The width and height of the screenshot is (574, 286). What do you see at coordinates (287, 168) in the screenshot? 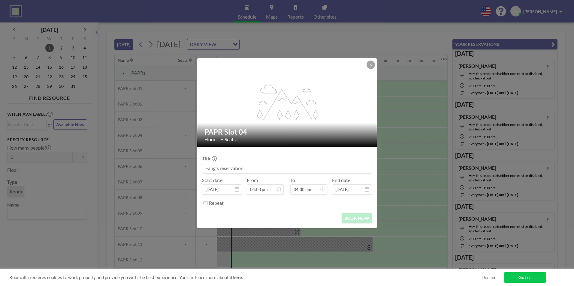
I see `input: Fang's reservation` at bounding box center [287, 168].